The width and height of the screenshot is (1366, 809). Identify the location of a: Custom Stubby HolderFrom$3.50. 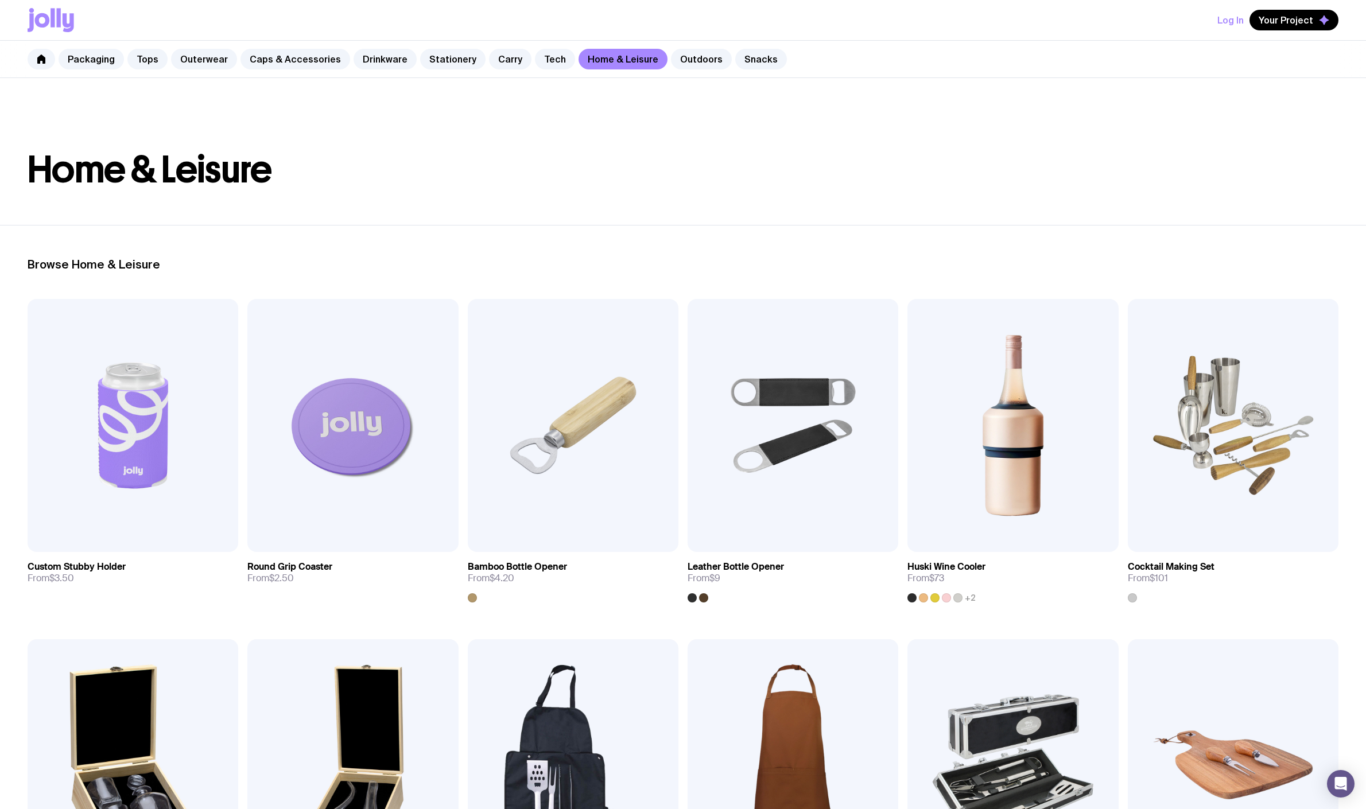
(133, 573).